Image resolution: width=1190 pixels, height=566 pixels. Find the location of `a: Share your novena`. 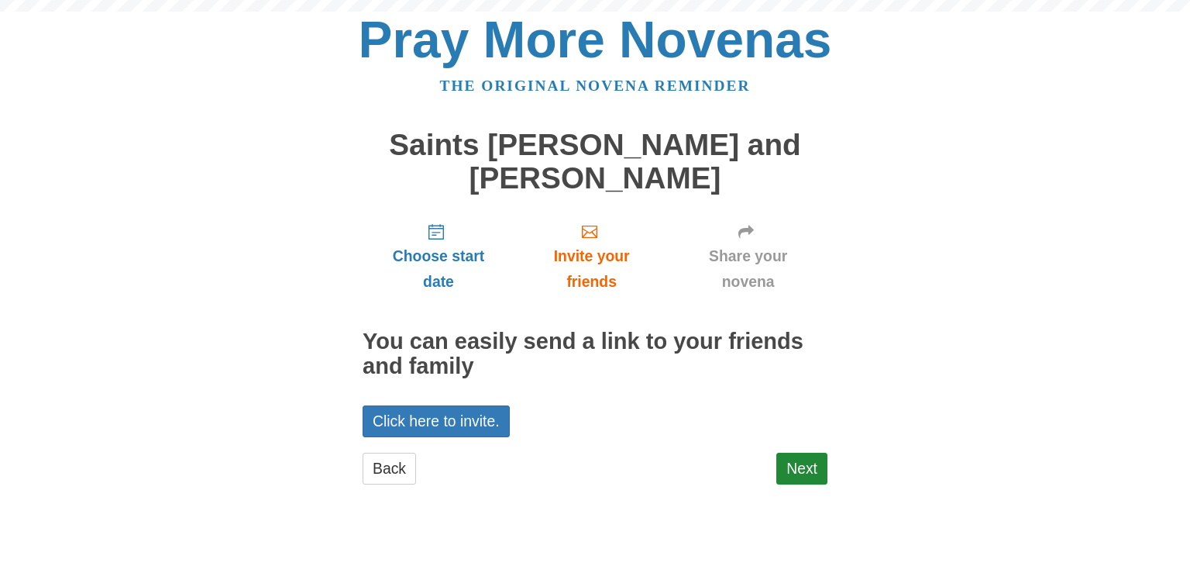

a: Share your novena is located at coordinates (748, 256).